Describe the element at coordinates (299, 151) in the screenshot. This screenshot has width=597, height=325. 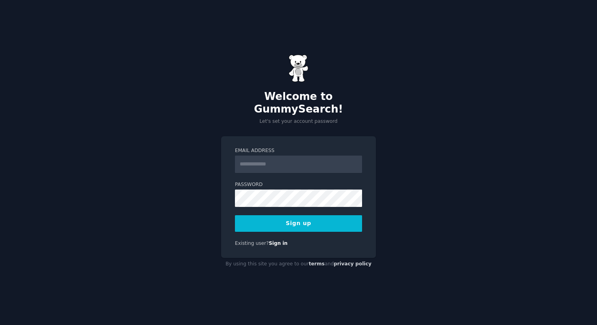
I see `label: Email Address` at that location.